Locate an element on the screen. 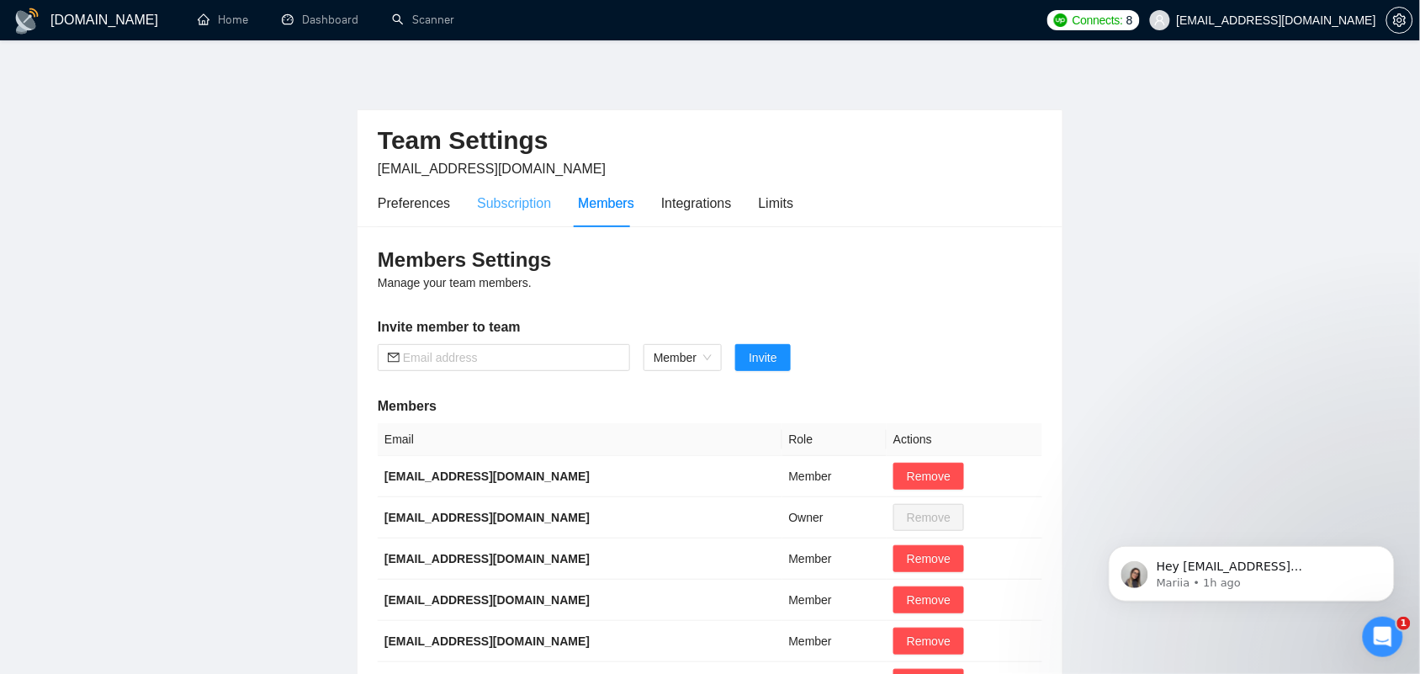 The image size is (1420, 674). div: Integrations is located at coordinates (696, 203).